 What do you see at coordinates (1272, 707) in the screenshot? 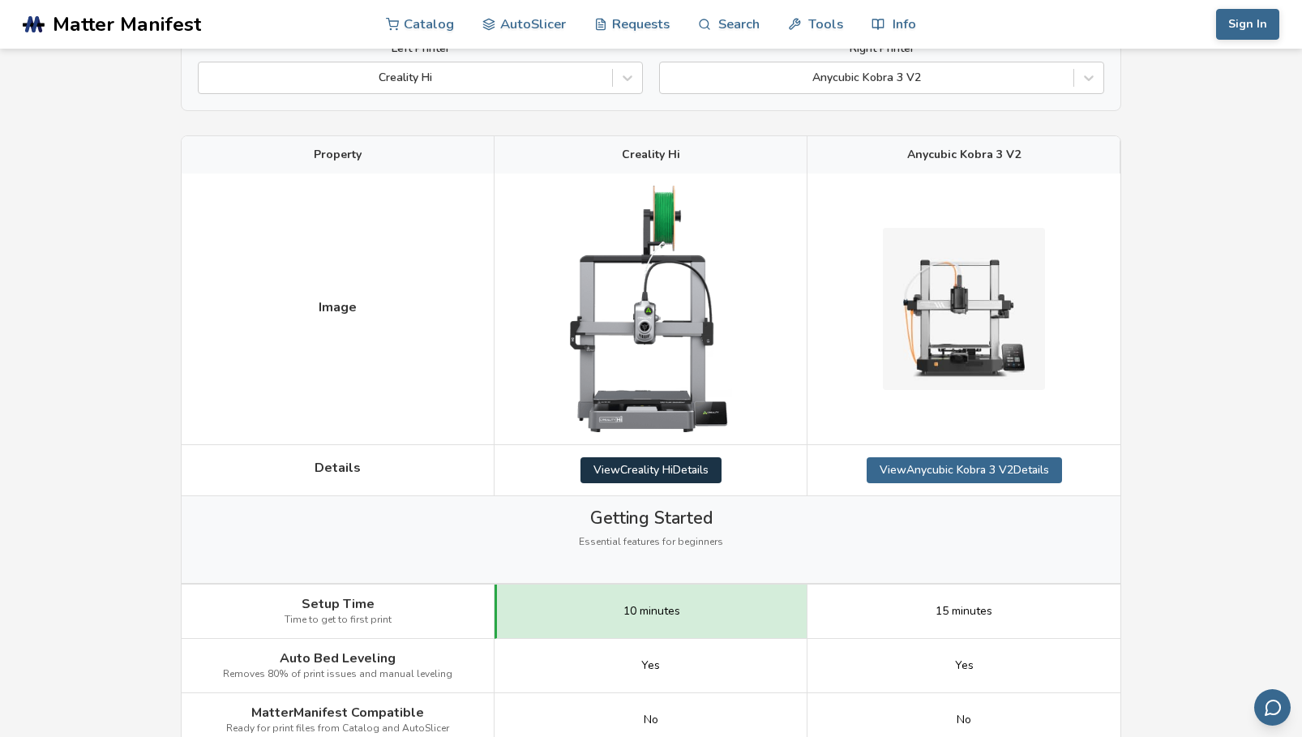
I see `button: Send feedback via email` at bounding box center [1272, 707].